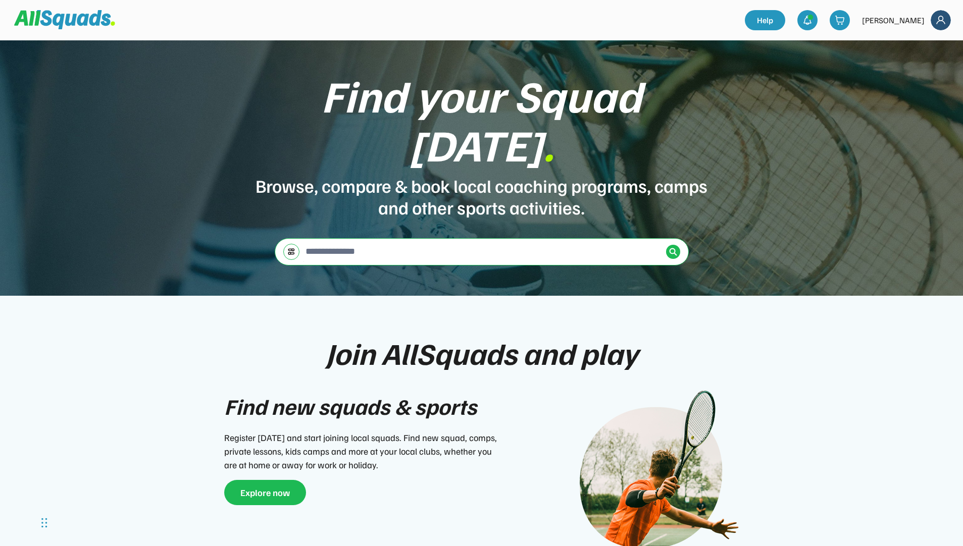 The image size is (963, 546). I want to click on img: Frame%2018.svg, so click(941, 20).